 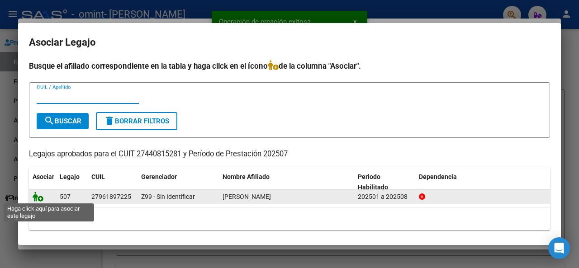 What do you see at coordinates (159, 177) in the screenshot?
I see `span: Gerenciador` at bounding box center [159, 177].